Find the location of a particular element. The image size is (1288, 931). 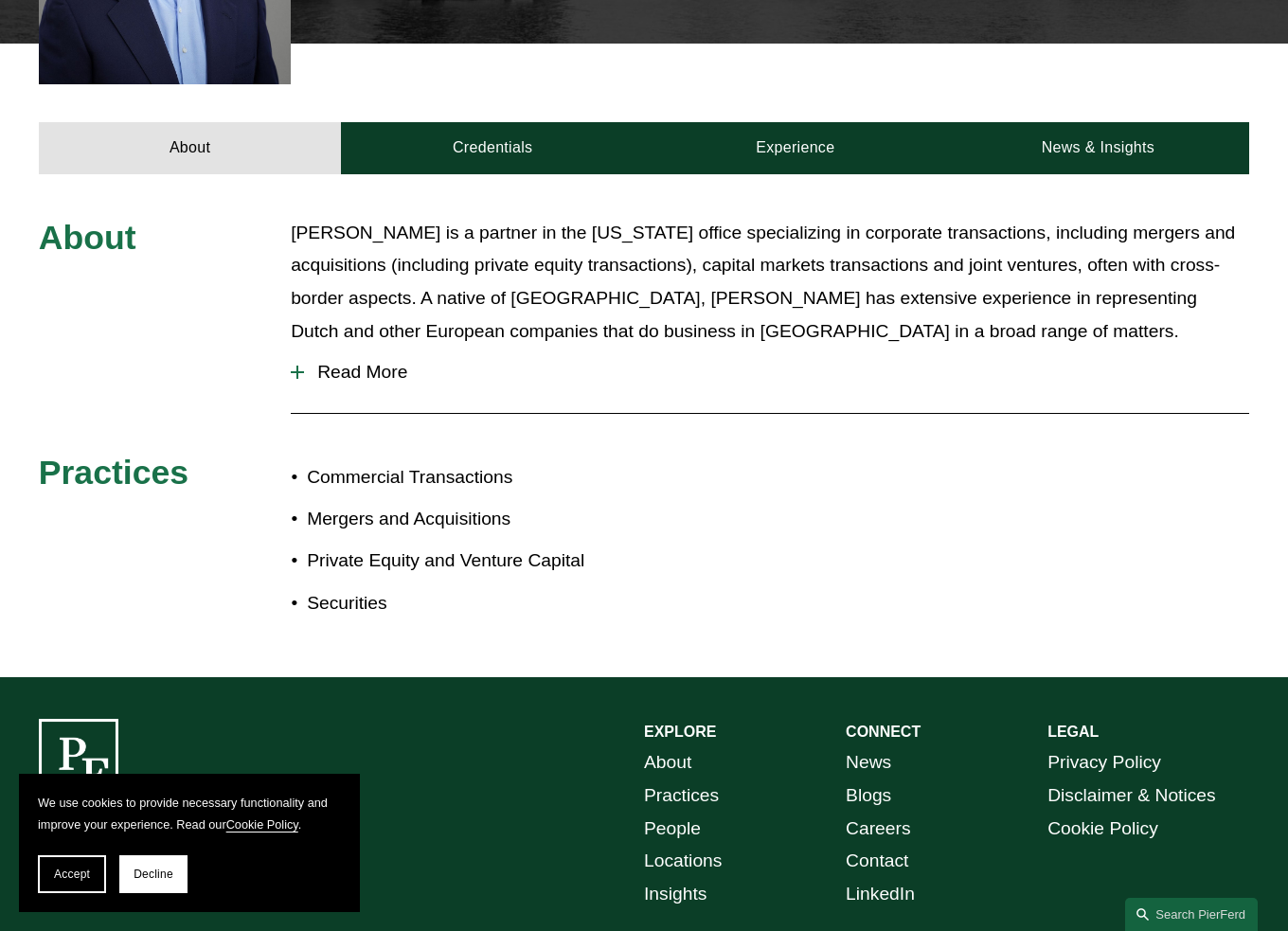

a: Locations is located at coordinates (683, 861).